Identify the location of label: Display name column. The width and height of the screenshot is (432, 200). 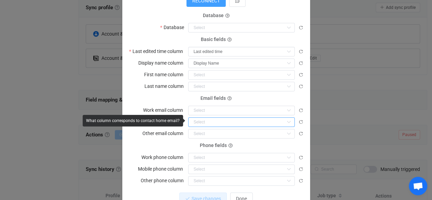
(163, 63).